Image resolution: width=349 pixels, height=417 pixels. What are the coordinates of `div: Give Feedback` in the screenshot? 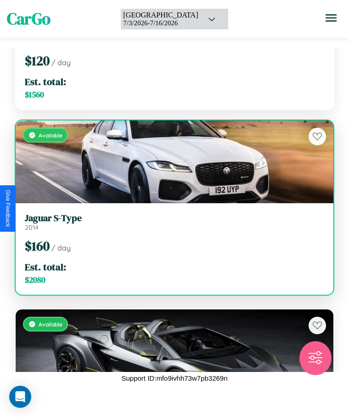 It's located at (8, 208).